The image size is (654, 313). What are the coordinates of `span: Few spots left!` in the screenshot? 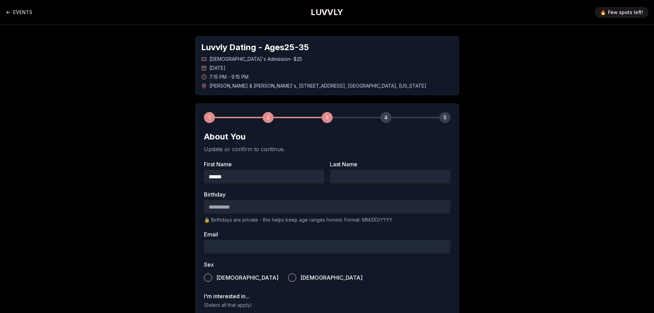 It's located at (625, 12).